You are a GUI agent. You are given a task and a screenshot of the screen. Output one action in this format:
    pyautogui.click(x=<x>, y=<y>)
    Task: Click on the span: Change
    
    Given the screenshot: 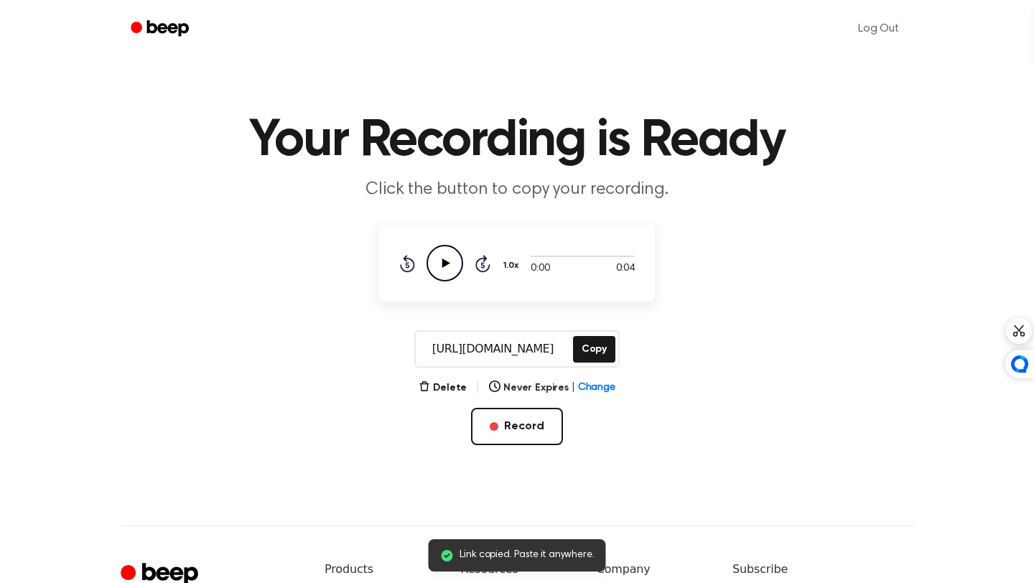 What is the action you would take?
    pyautogui.click(x=597, y=388)
    